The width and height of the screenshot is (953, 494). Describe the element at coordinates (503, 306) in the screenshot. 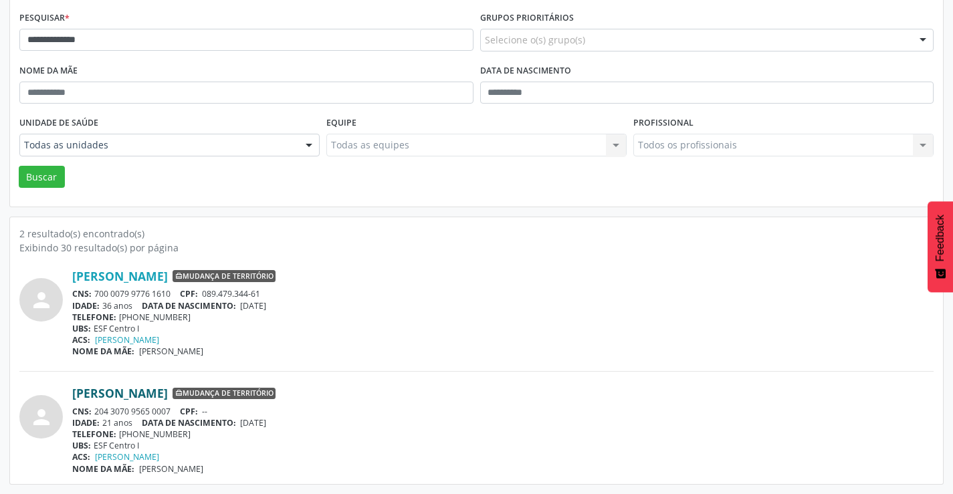

I see `div: 36 anos` at that location.